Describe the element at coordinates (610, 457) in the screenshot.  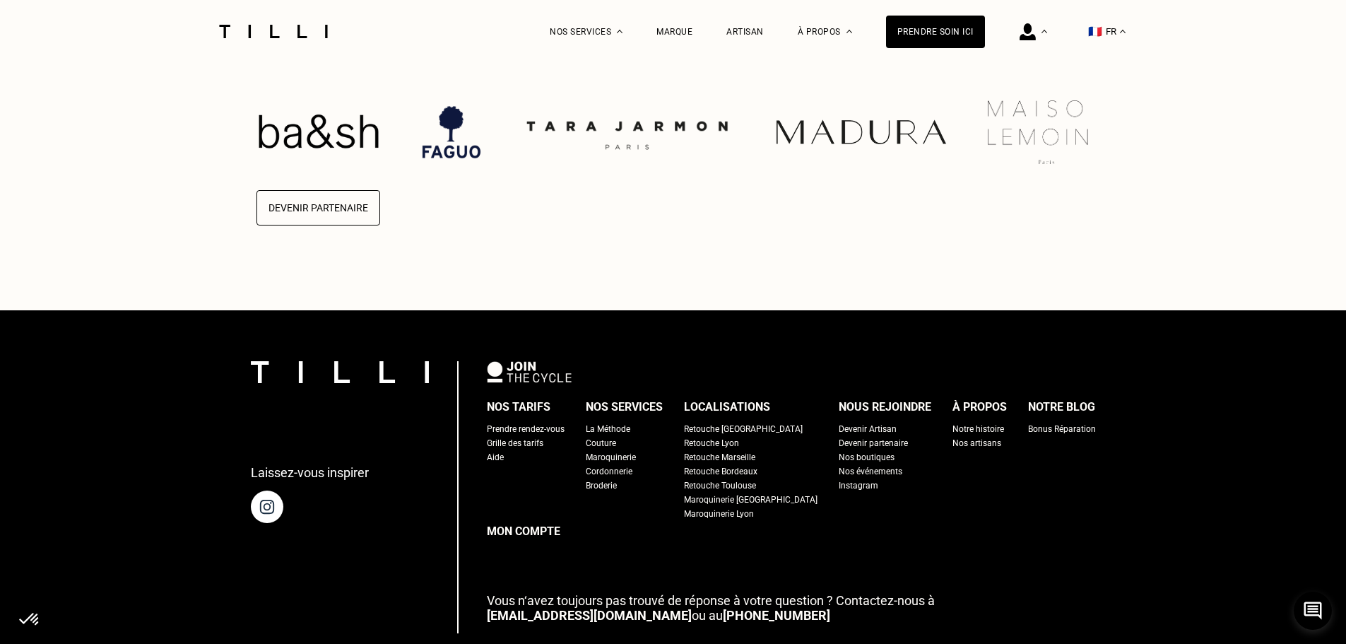
I see `a: Maroquinerie` at that location.